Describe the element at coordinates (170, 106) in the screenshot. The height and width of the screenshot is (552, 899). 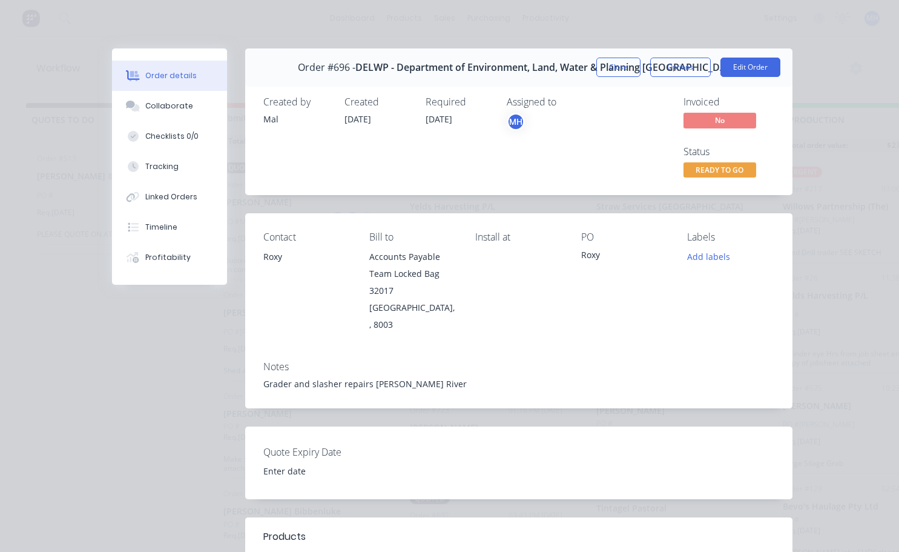
I see `button: Collaborate` at that location.